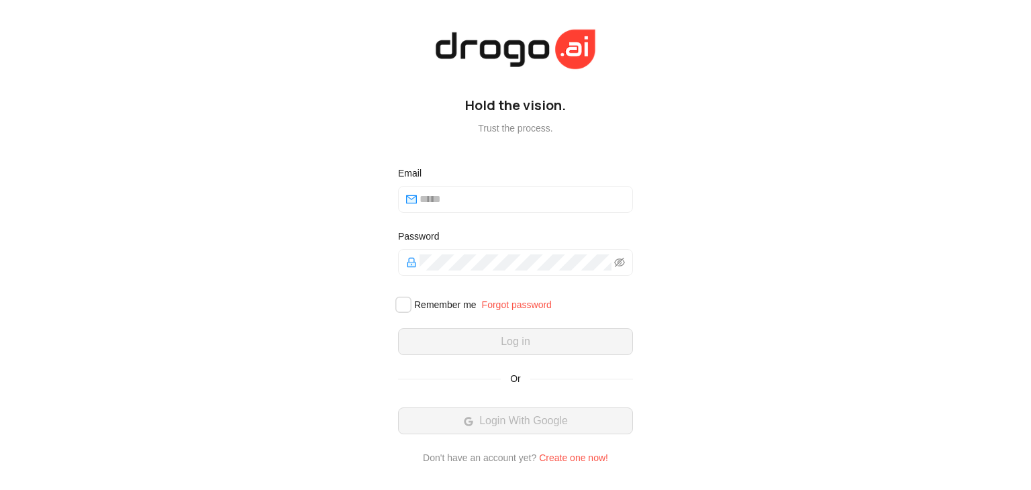  I want to click on span: eye-invisible, so click(619, 262).